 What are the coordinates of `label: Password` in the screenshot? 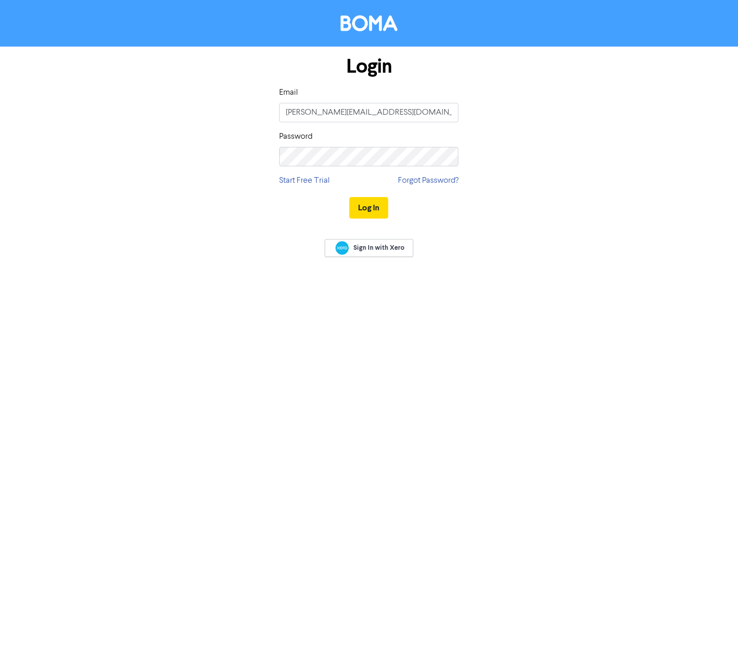 It's located at (295, 137).